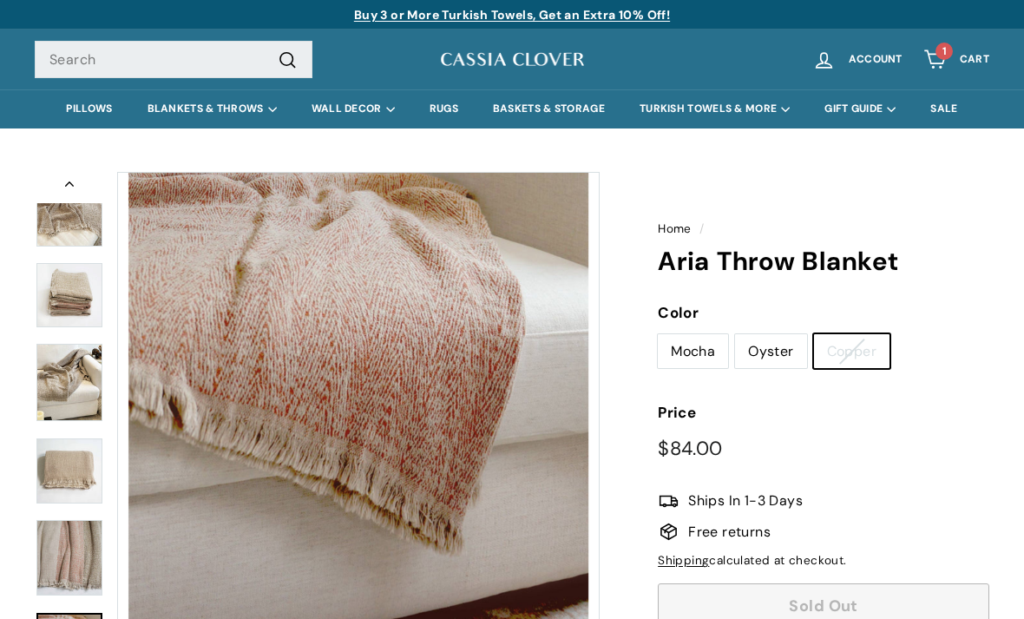 The height and width of the screenshot is (619, 1024). Describe the element at coordinates (860, 108) in the screenshot. I see `summary: GIFT GUIDE` at that location.